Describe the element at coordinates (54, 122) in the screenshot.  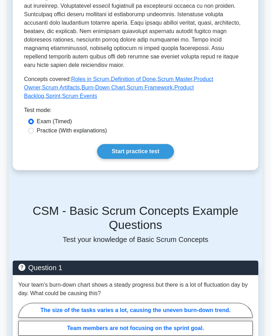
I see `label: Exam (Timed)` at that location.